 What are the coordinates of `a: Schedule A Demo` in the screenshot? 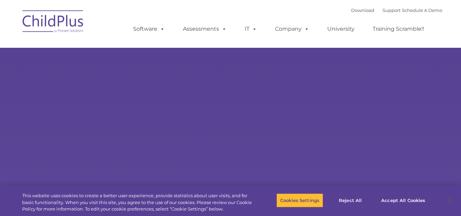 It's located at (422, 10).